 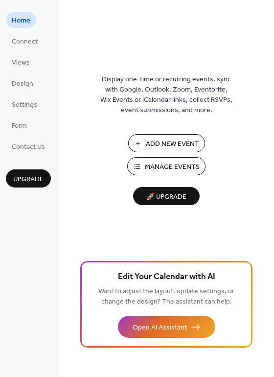 What do you see at coordinates (167, 297) in the screenshot?
I see `span: Want to adjust the layout, update settings, or change the design? The assistant can help.` at bounding box center [167, 297].